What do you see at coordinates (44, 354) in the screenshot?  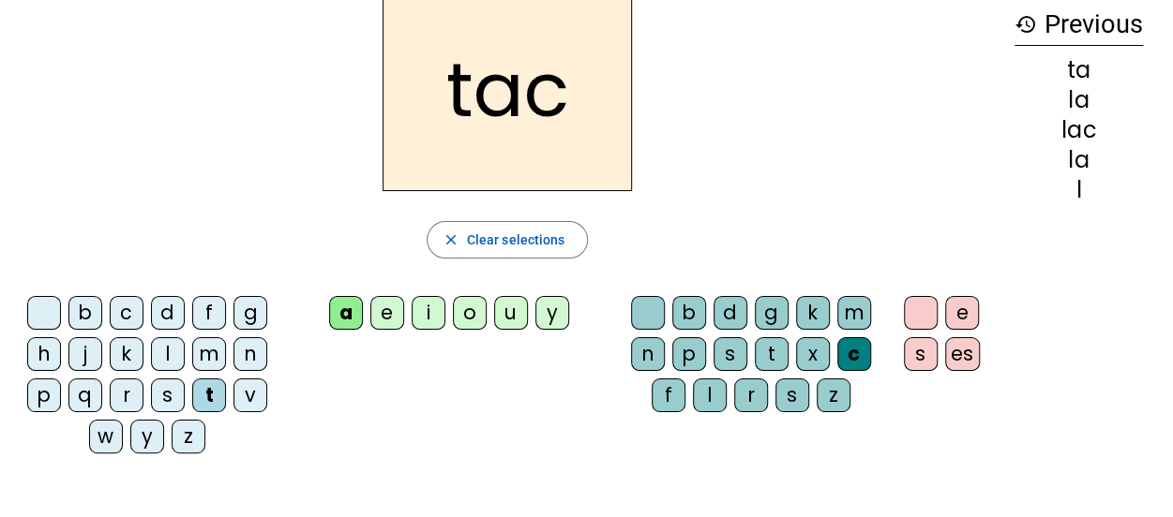 I see `div: h` at bounding box center [44, 354].